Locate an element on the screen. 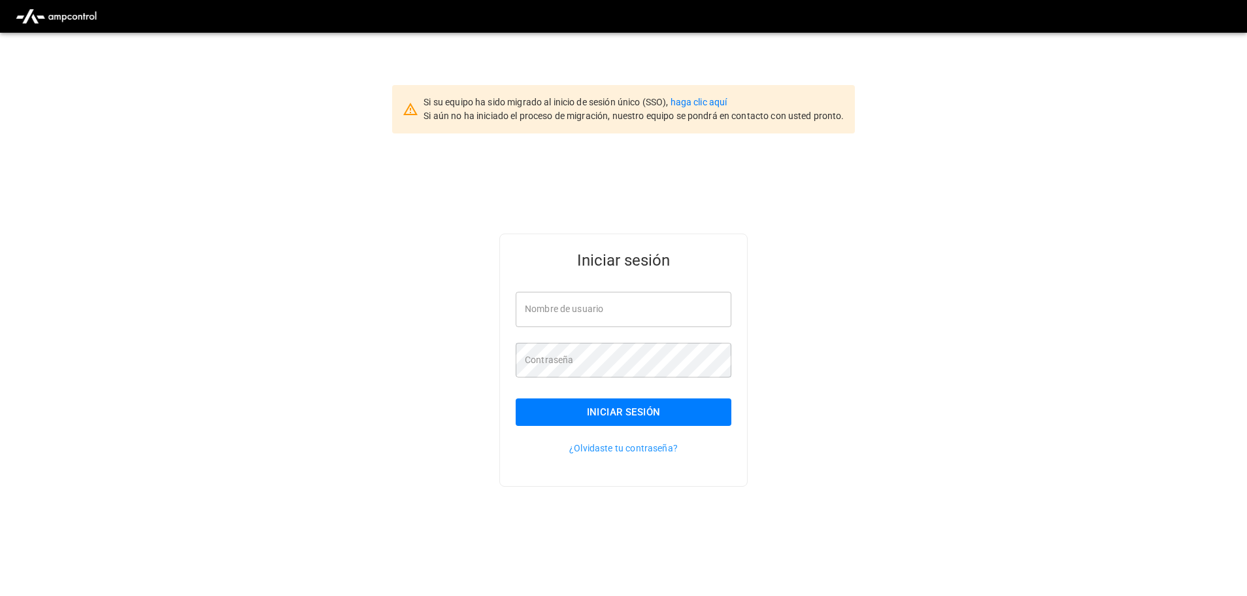  p: ¿Olvidaste tu contraseña? is located at coordinates (624, 448).